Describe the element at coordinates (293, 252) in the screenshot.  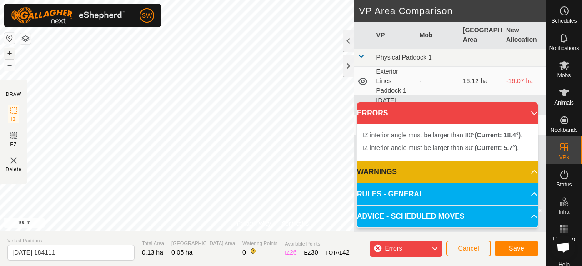
I see `span: 26` at that location.